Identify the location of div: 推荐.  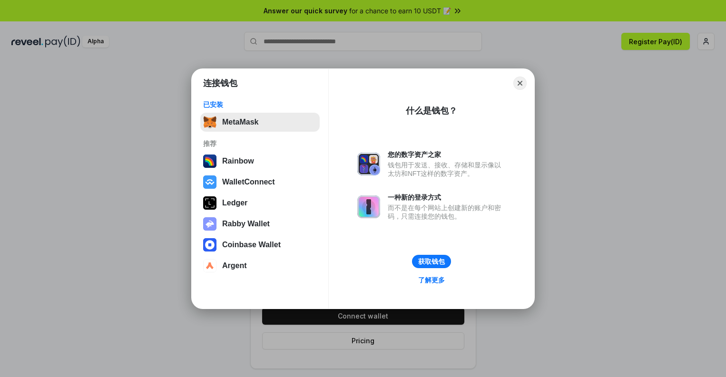
(260, 144).